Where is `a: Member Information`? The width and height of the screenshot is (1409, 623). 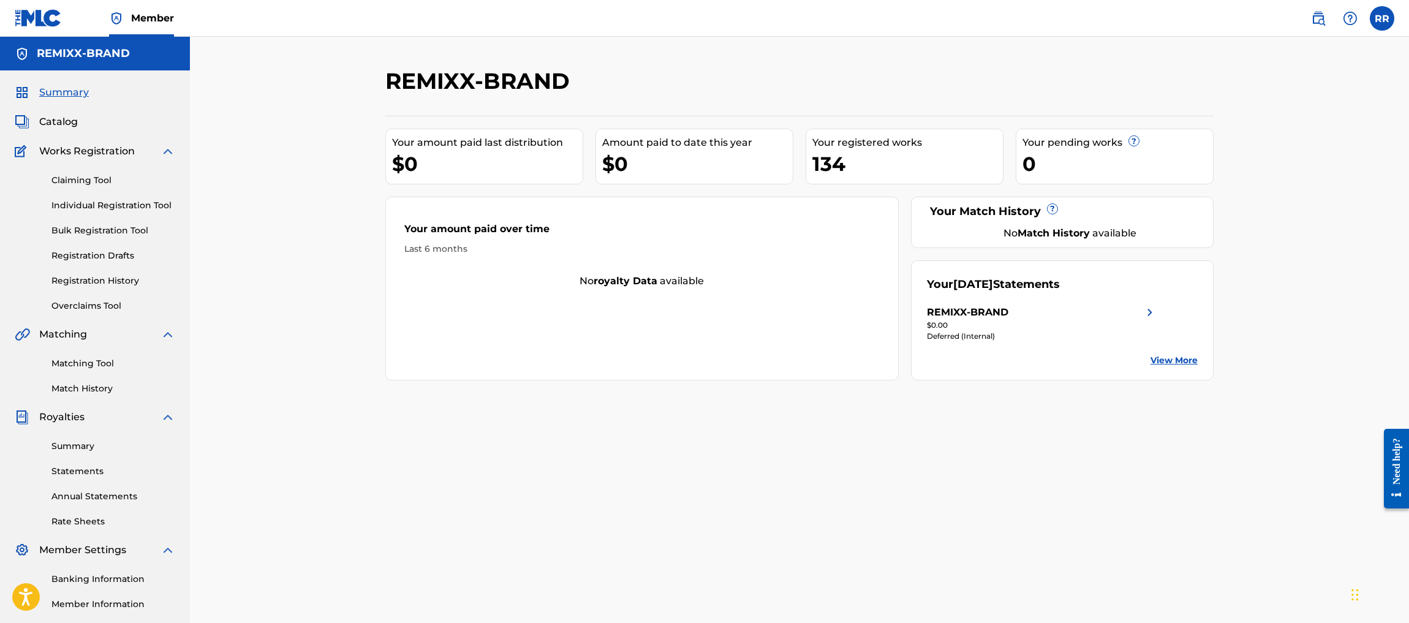
a: Member Information is located at coordinates (113, 604).